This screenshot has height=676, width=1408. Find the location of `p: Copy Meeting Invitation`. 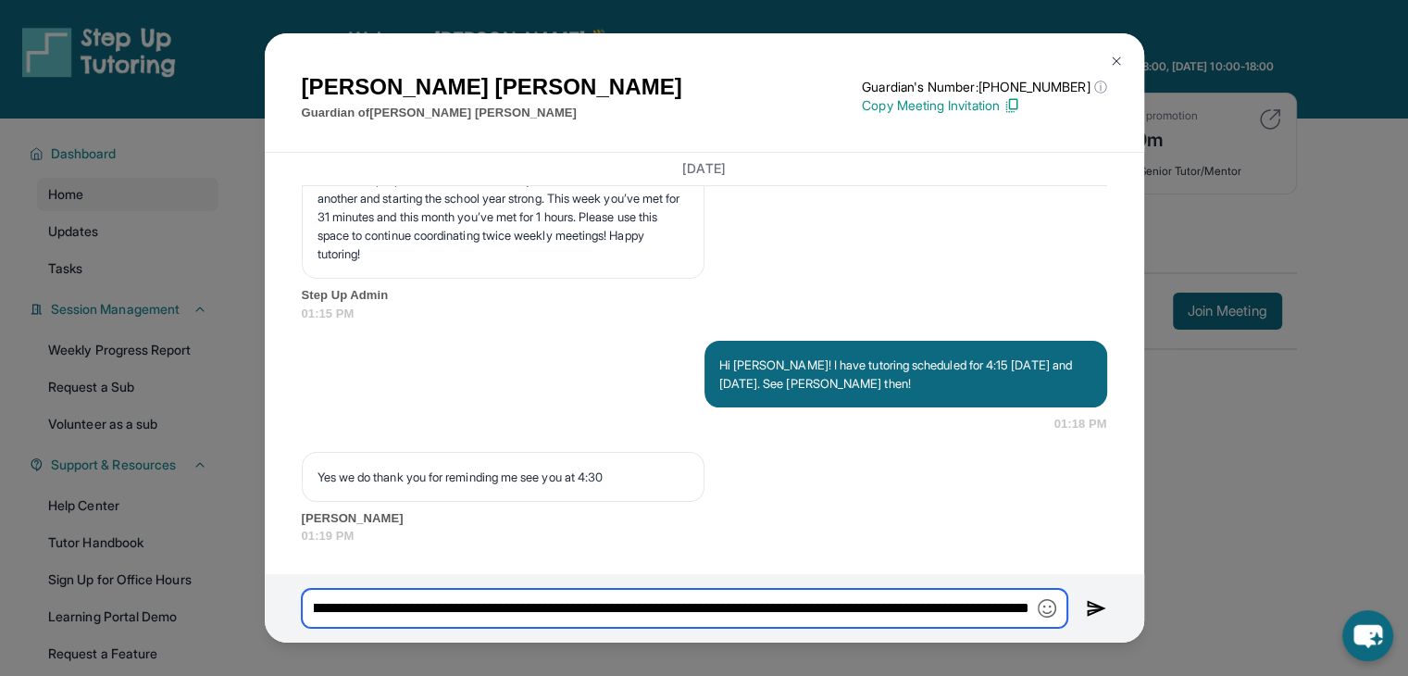

p: Copy Meeting Invitation is located at coordinates (984, 106).